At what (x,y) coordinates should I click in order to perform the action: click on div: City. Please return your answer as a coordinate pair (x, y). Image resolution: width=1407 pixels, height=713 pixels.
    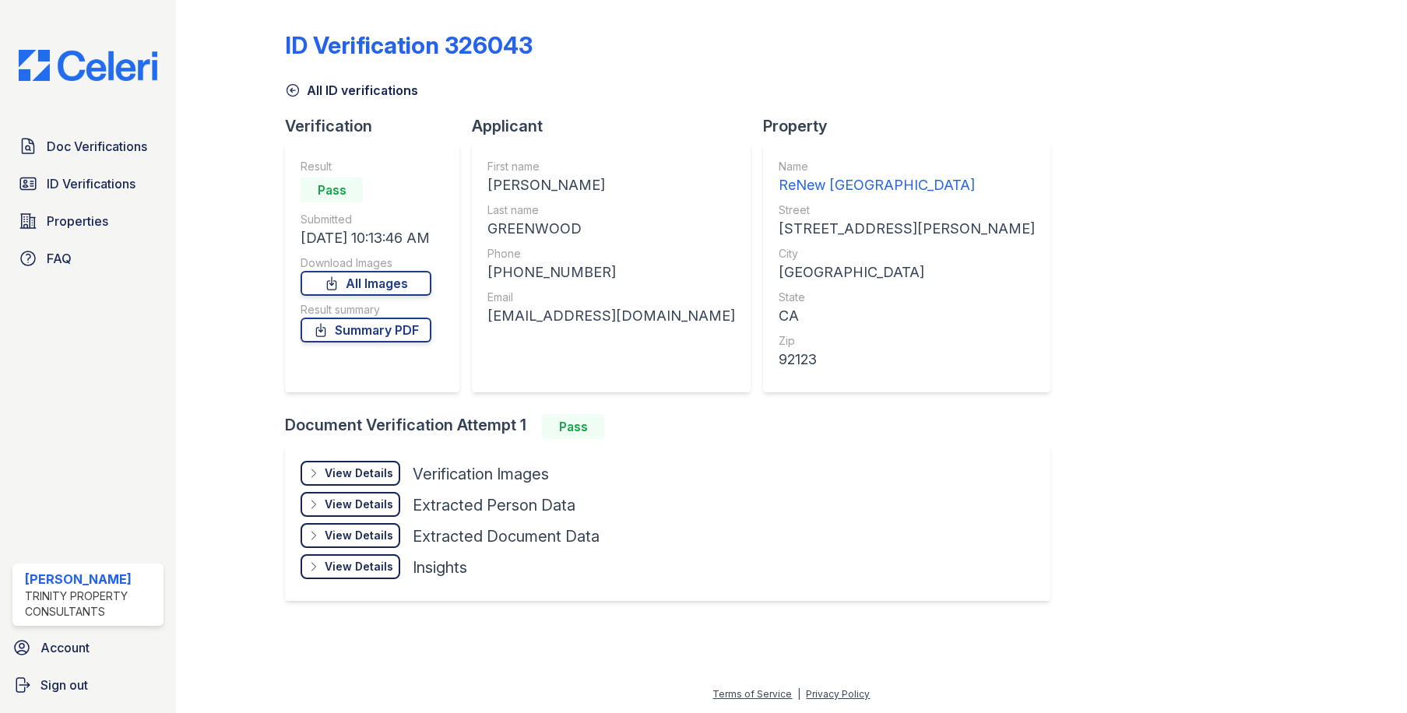
    Looking at the image, I should click on (907, 254).